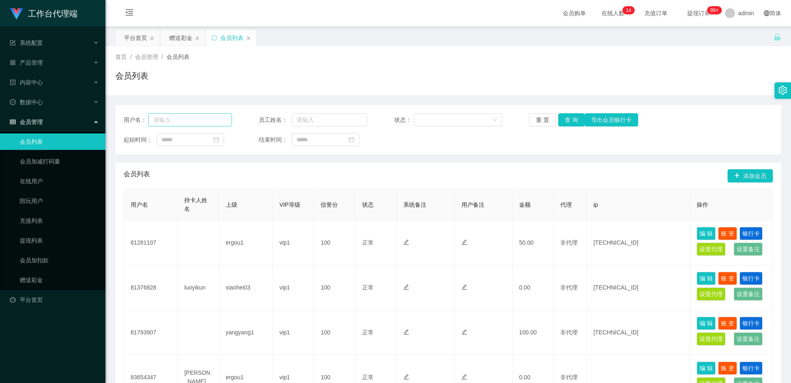 The image size is (791, 383). I want to click on a: 赠送彩金, so click(59, 280).